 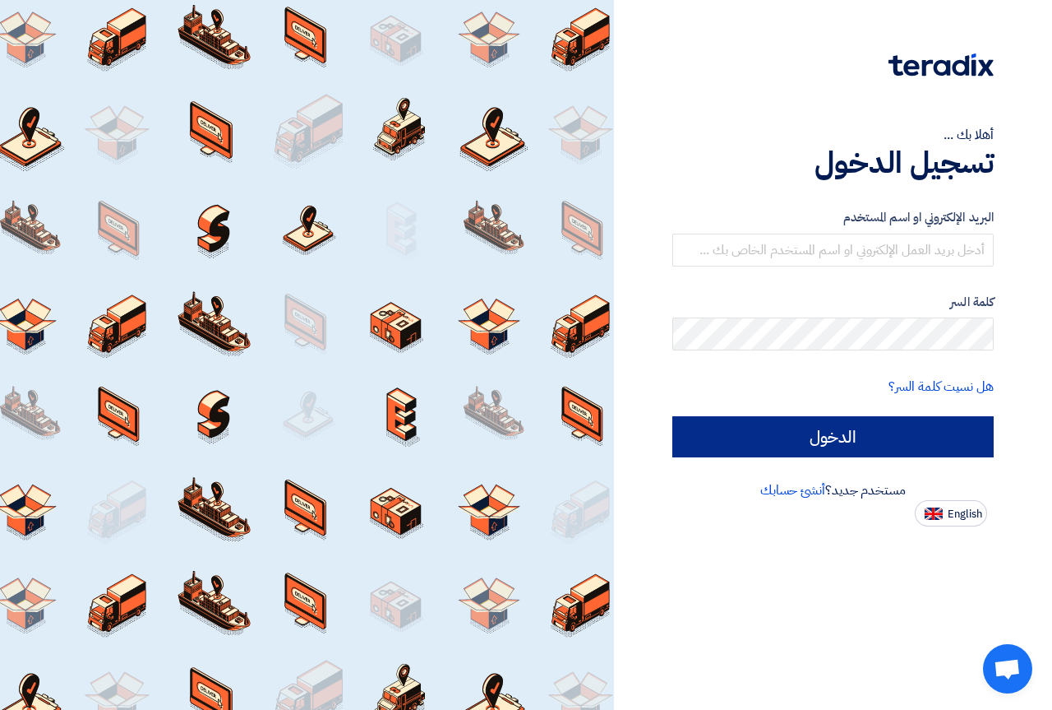 What do you see at coordinates (951, 513) in the screenshot?
I see `button: English` at bounding box center [951, 513].